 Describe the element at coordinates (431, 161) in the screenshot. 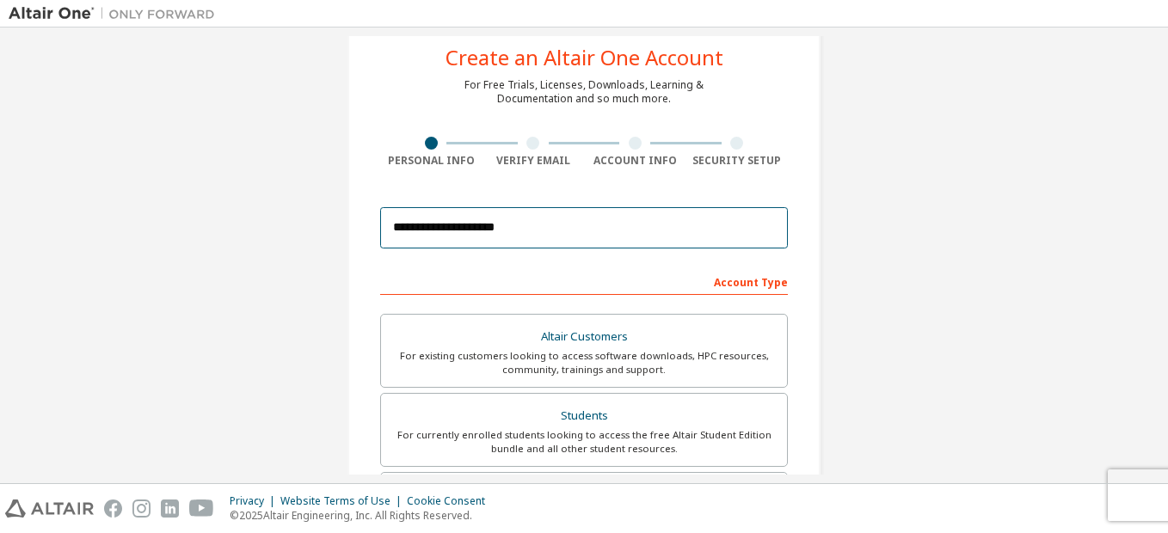

I see `div: Personal Info` at that location.